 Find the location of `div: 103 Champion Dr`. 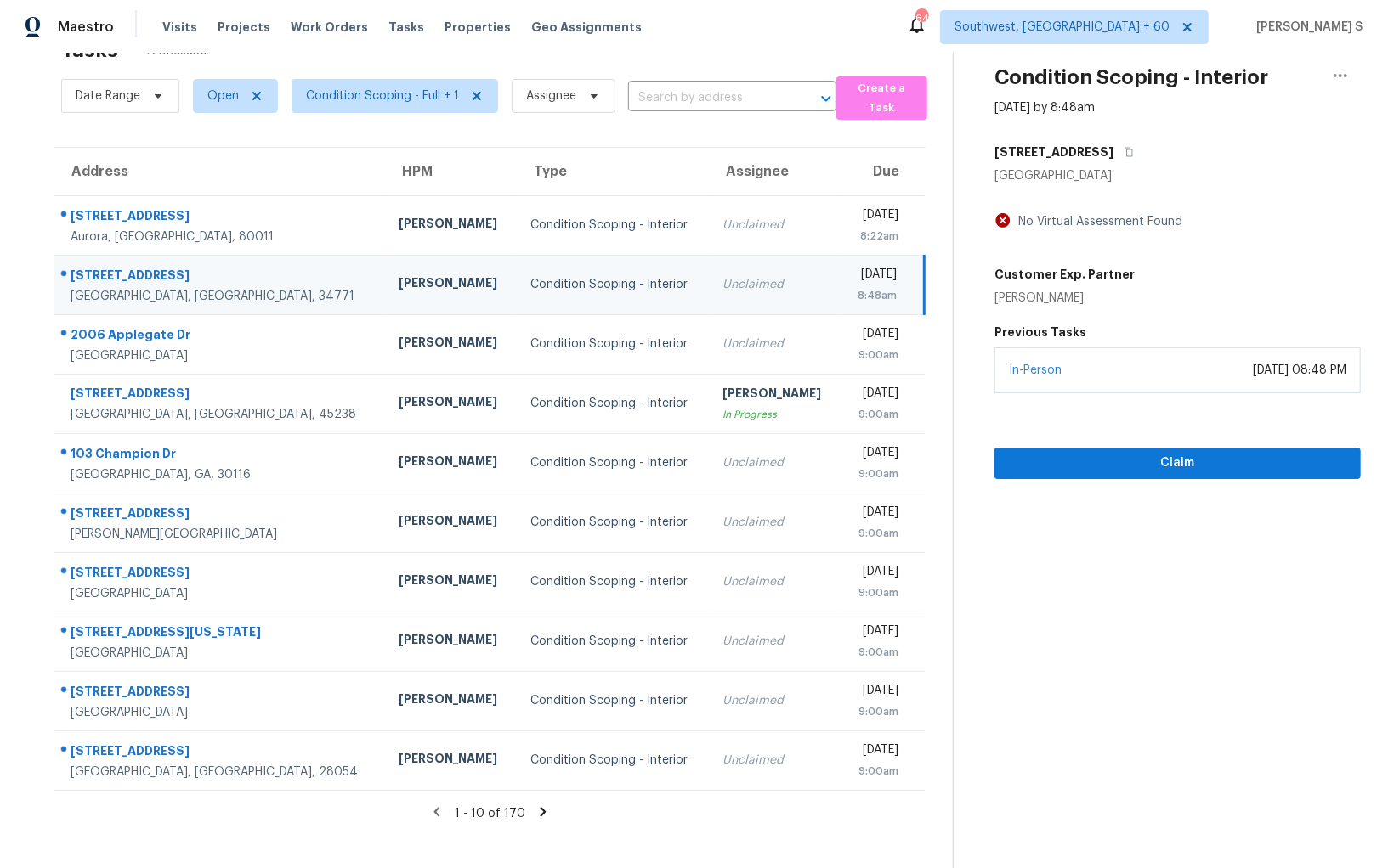

div: 103 Champion Dr is located at coordinates (221, 456).